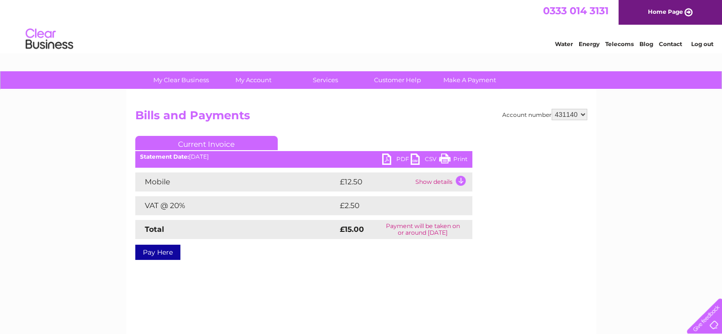 This screenshot has width=722, height=334. What do you see at coordinates (469, 80) in the screenshot?
I see `a: Make A Payment` at bounding box center [469, 80].